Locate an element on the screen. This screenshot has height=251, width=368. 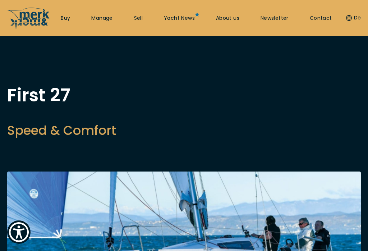
button: De is located at coordinates (353, 18).